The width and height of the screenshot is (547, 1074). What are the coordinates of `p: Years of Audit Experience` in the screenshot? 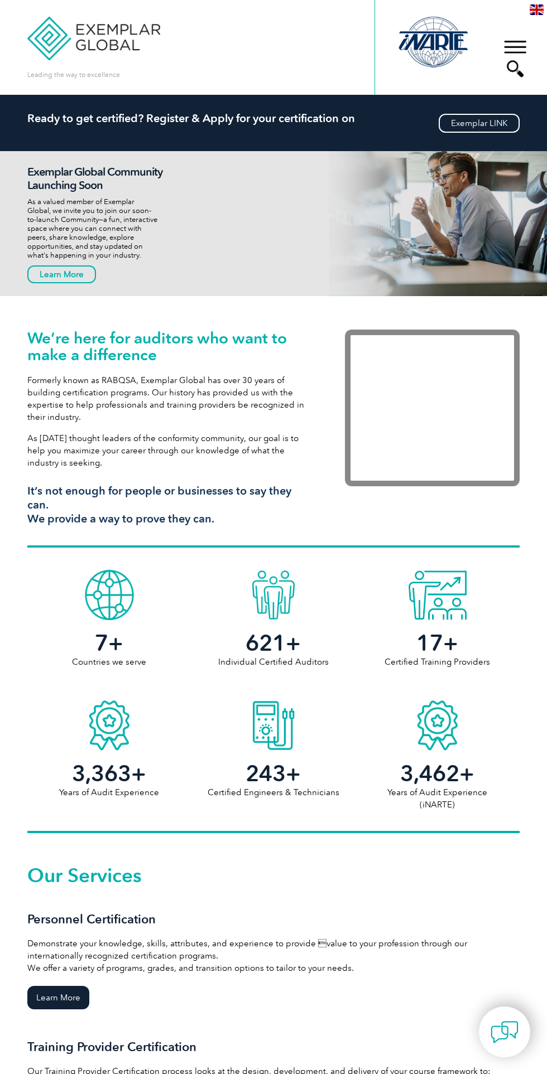 It's located at (109, 798).